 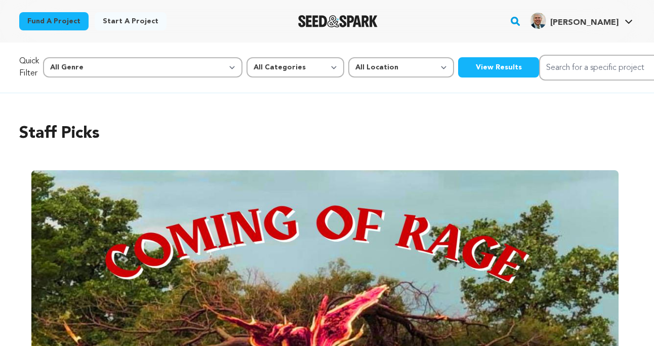 What do you see at coordinates (338, 21) in the screenshot?
I see `a: Seed&Spark Homepage` at bounding box center [338, 21].